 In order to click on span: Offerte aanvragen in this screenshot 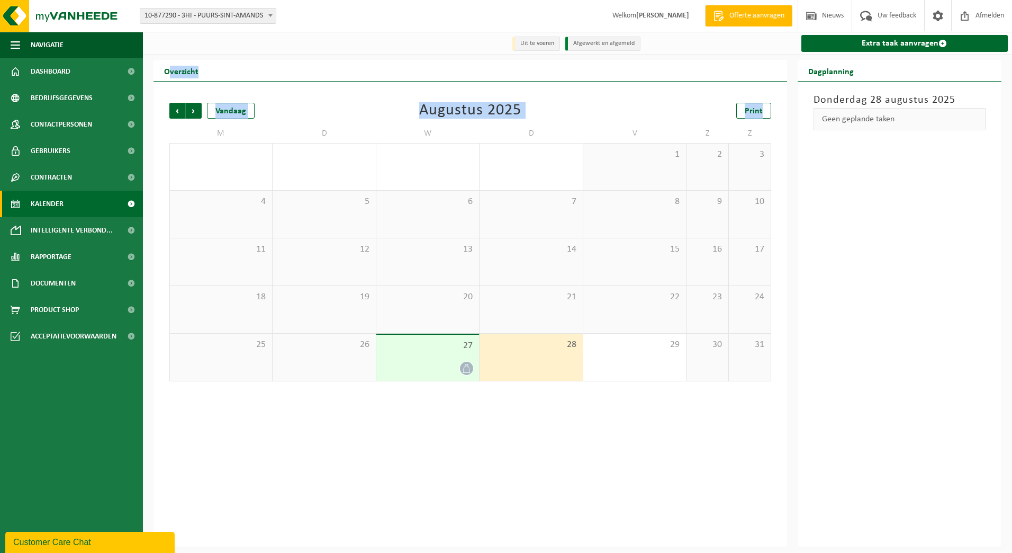, I will do `click(757, 16)`.